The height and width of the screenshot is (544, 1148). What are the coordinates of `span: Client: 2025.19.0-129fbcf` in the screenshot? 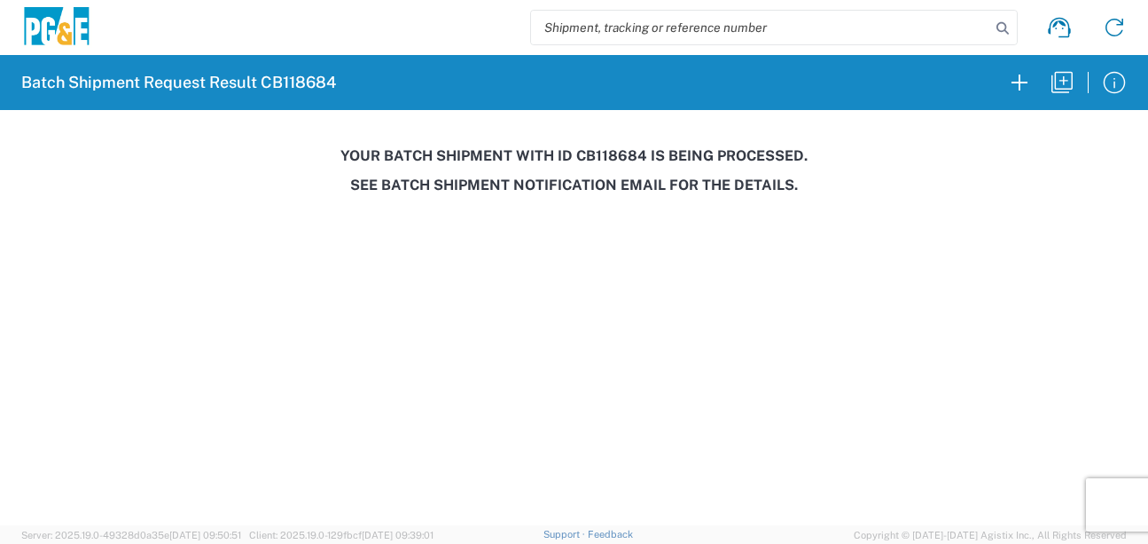 It's located at (341, 535).